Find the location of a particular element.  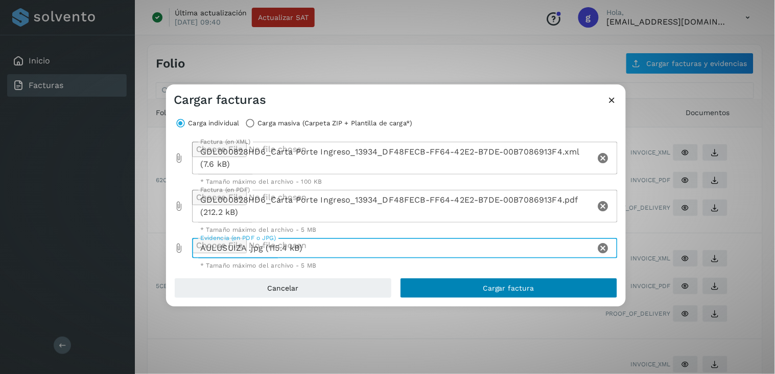

button: Cancelar is located at coordinates (283, 288).